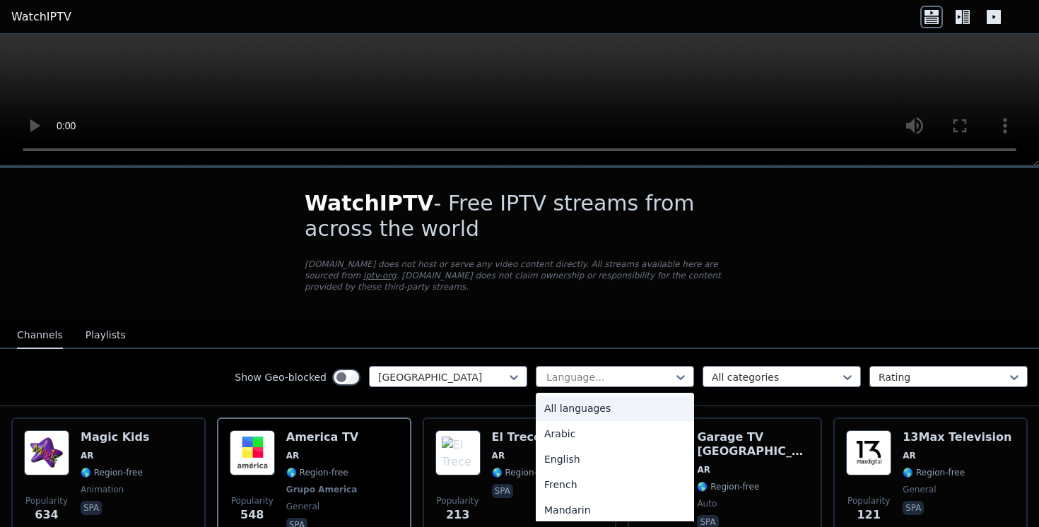 The width and height of the screenshot is (1039, 527). What do you see at coordinates (148, 88) in the screenshot?
I see `img: tab_keywords_by_traffic_grey.svg` at bounding box center [148, 88].